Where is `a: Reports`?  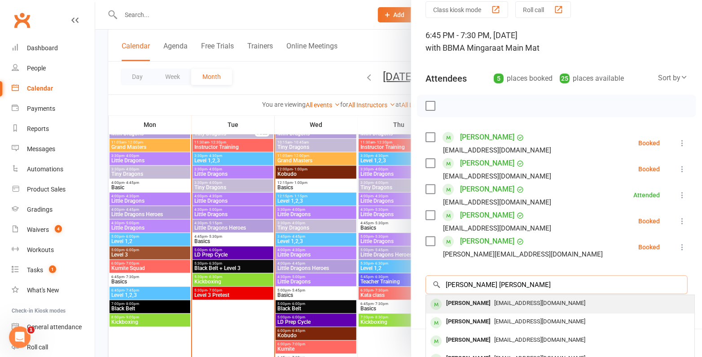
a: Reports is located at coordinates (53, 129).